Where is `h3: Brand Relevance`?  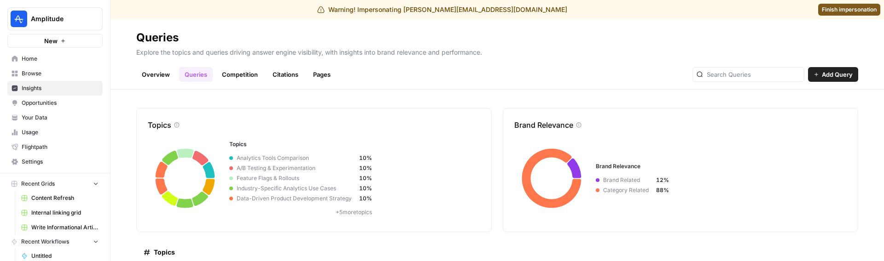 h3: Brand Relevance is located at coordinates (720, 167).